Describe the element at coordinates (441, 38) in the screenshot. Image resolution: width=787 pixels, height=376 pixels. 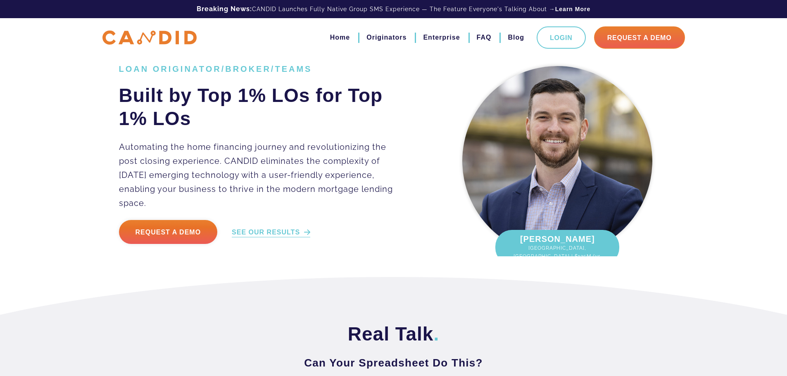
I see `a: Enterprise` at that location.